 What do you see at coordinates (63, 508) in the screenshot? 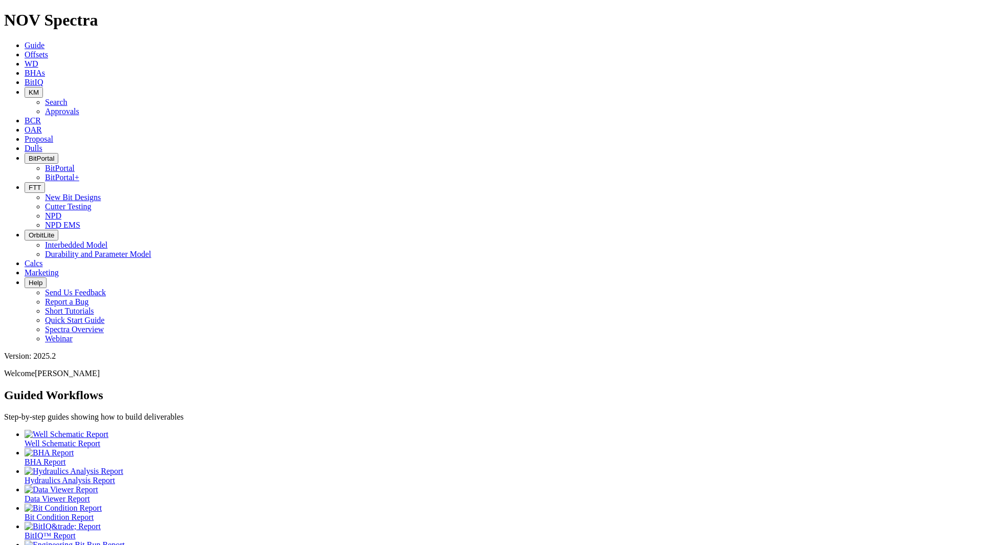
I see `img: Bit Condition Report` at bounding box center [63, 508].